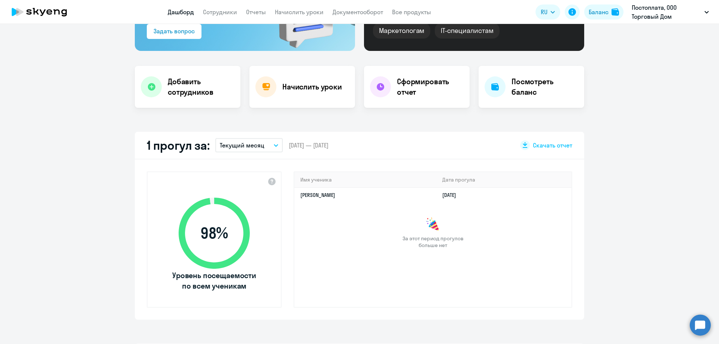  Describe the element at coordinates (545, 87) in the screenshot. I see `h4: Посмотреть баланс` at that location.